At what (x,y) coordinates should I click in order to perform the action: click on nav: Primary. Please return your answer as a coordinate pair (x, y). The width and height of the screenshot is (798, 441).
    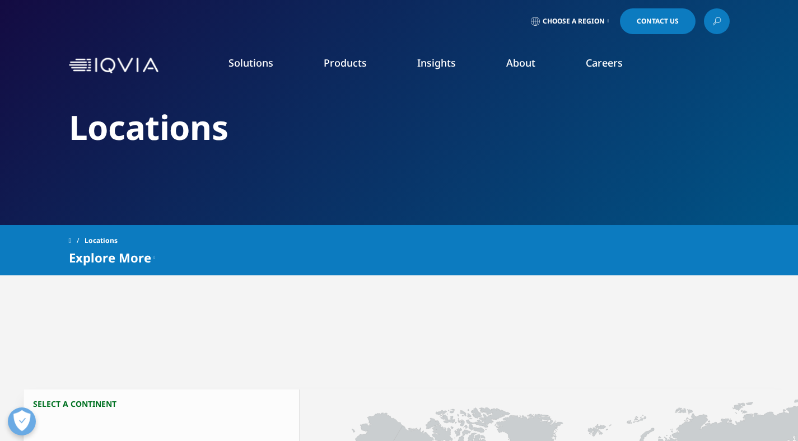
    Looking at the image, I should click on (446, 66).